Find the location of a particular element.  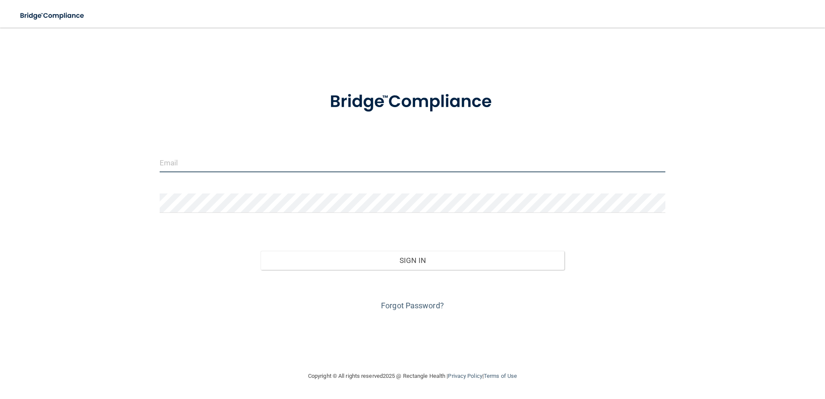

input: Email is located at coordinates (413, 162).